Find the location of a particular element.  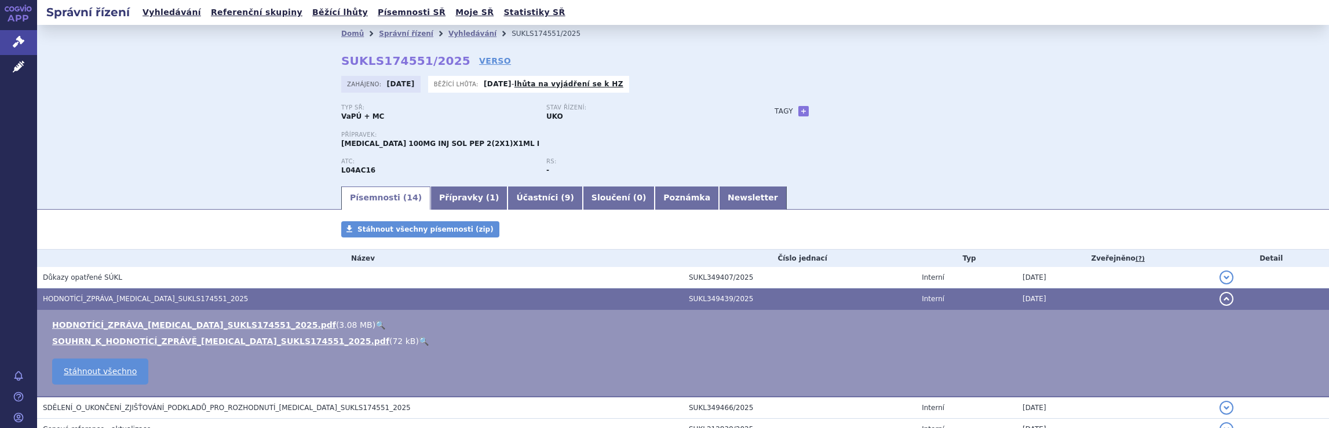

p: Stav řízení: is located at coordinates (643, 108).